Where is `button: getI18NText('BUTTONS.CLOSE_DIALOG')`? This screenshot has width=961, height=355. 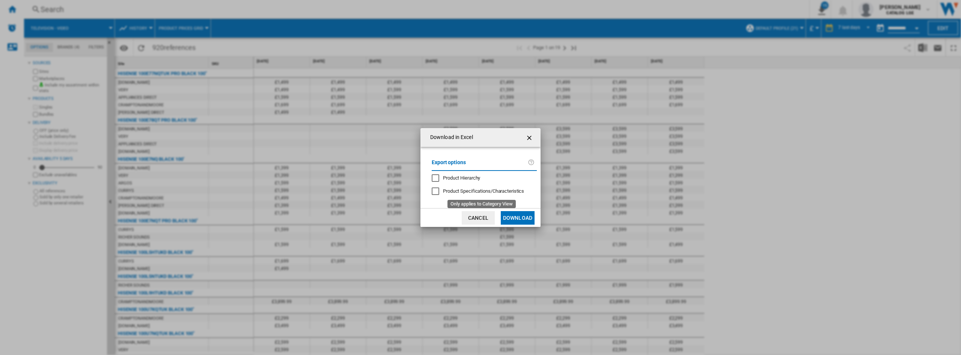 button: getI18NText('BUTTONS.CLOSE_DIALOG') is located at coordinates (530, 137).